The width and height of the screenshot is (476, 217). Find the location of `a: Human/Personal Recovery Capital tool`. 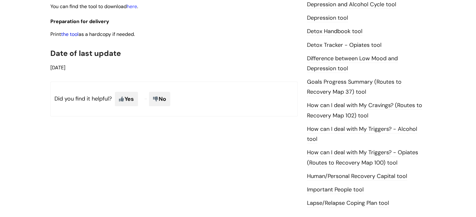

a: Human/Personal Recovery Capital tool is located at coordinates (357, 177).